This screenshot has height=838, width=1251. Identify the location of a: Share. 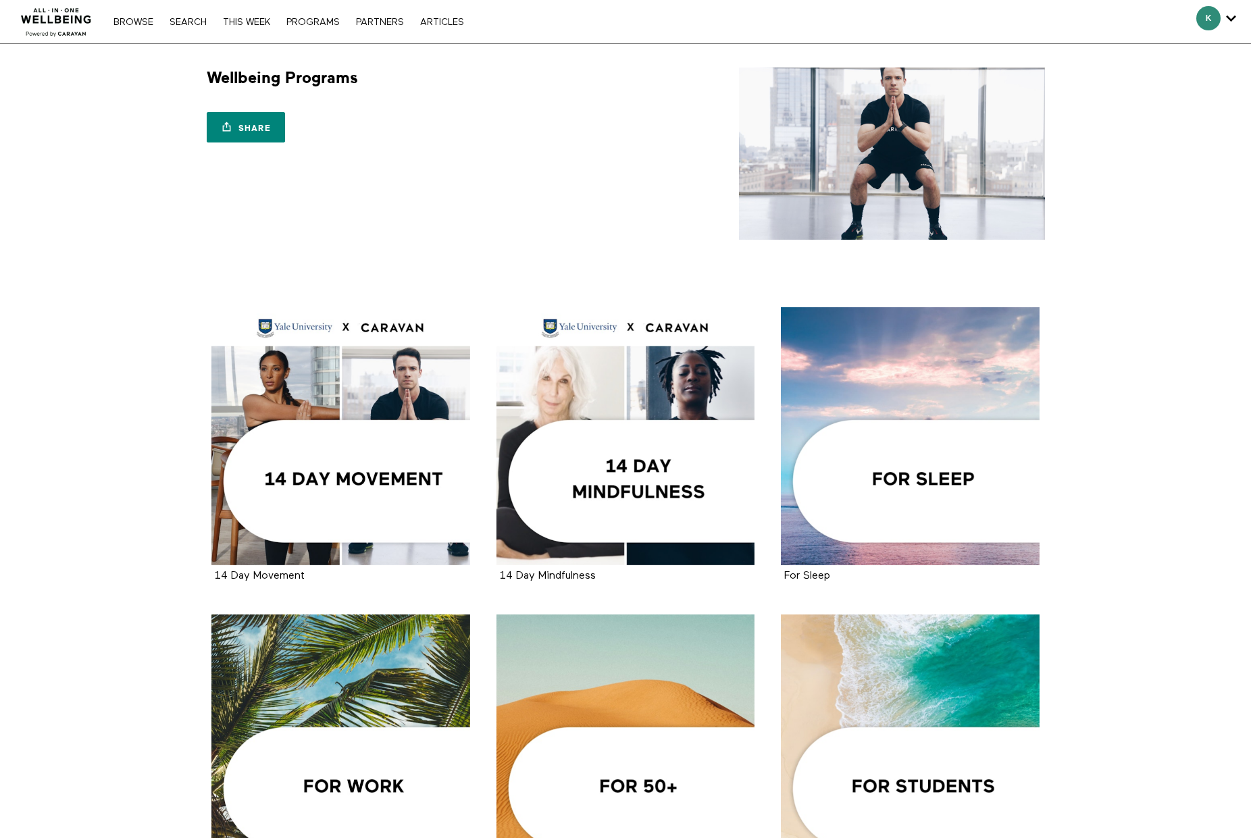
(246, 127).